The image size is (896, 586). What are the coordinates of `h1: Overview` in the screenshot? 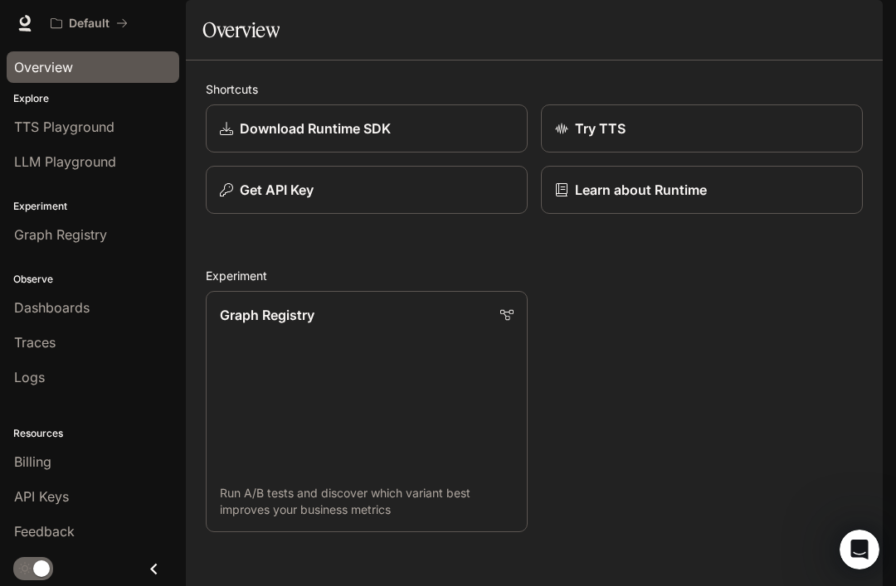 It's located at (241, 30).